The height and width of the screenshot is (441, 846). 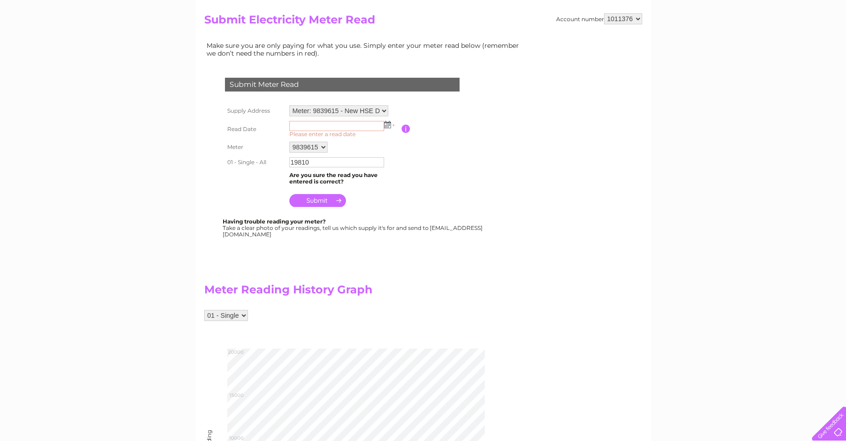 What do you see at coordinates (693, 42) in the screenshot?
I see `a: Water` at bounding box center [693, 42].